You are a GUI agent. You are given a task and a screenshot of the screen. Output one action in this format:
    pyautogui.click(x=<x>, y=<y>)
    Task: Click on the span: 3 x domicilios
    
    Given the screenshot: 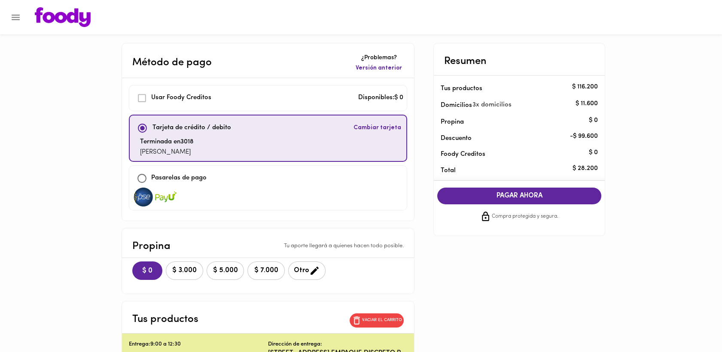 What is the action you would take?
    pyautogui.click(x=492, y=105)
    